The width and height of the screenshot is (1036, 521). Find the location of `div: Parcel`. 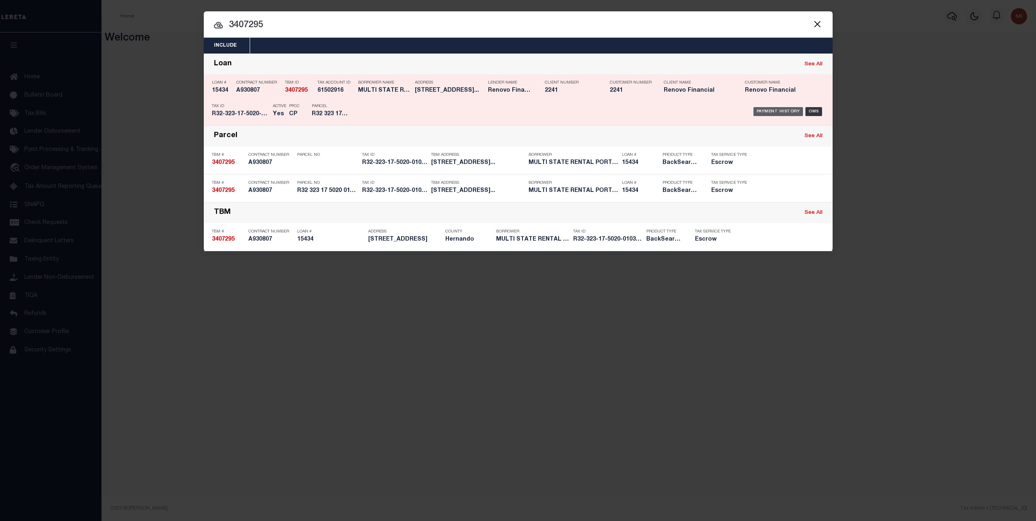

div: Parcel is located at coordinates (226, 136).